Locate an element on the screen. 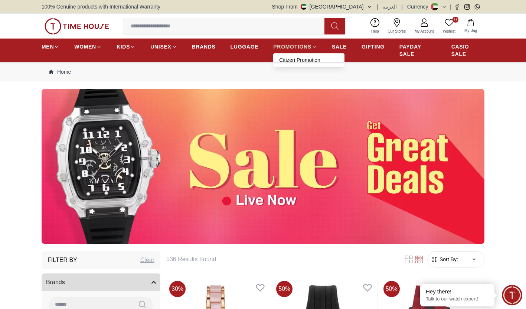  span: My Account is located at coordinates (424, 31).